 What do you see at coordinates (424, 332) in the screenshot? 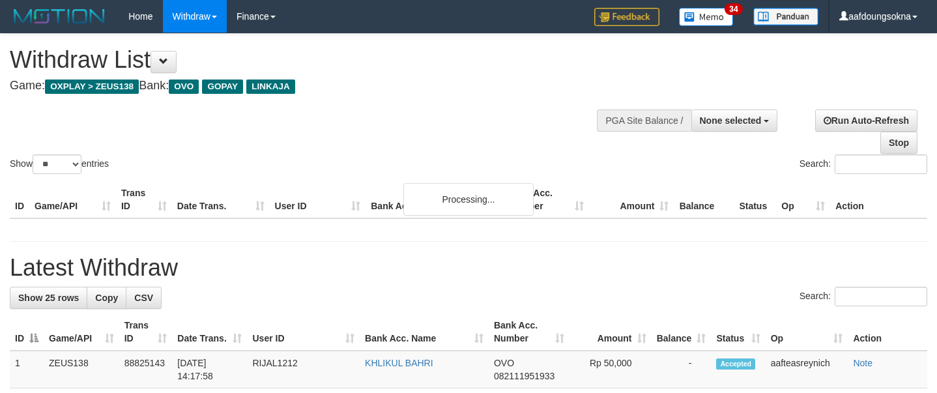
I see `th: Bank Acc. Name: activate to sort column ascending` at bounding box center [424, 332].